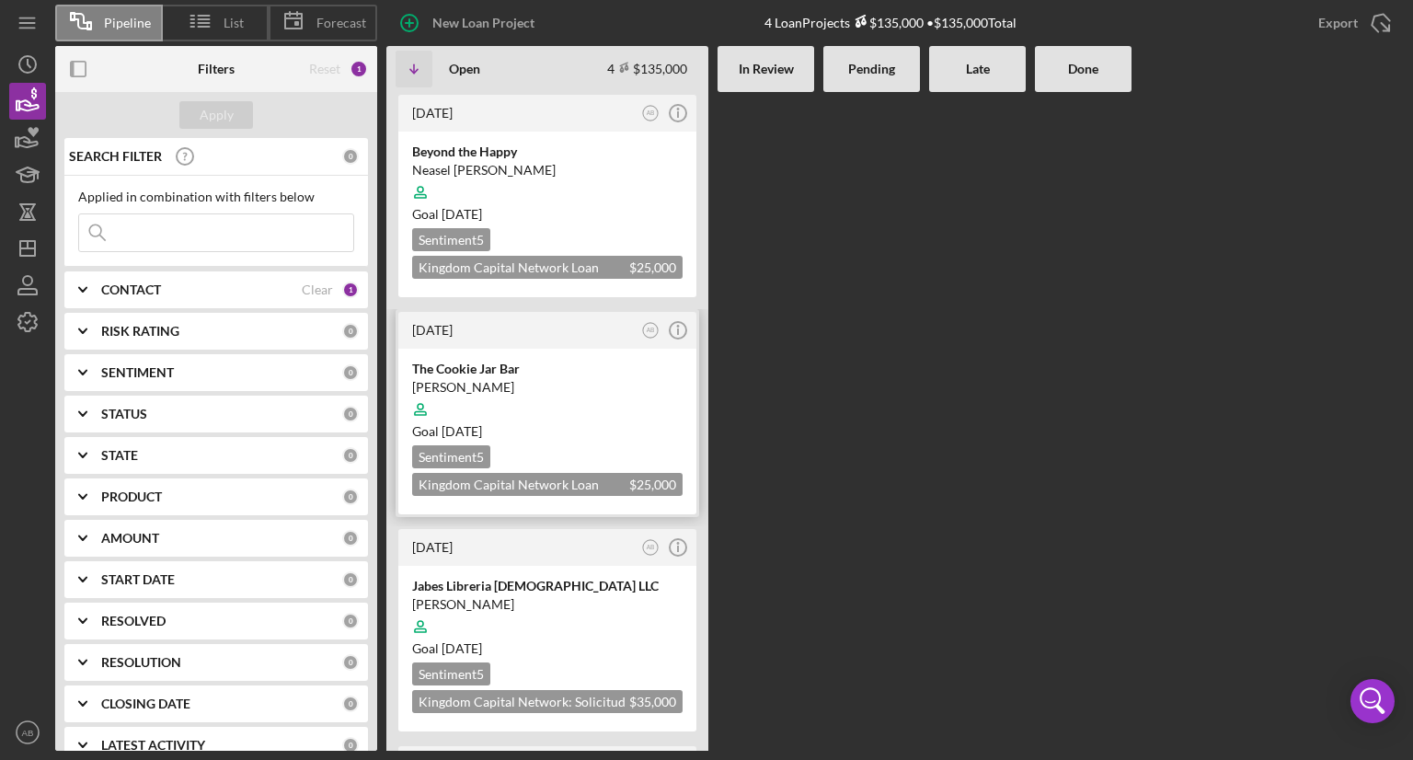 The height and width of the screenshot is (760, 1413). Describe the element at coordinates (325, 69) in the screenshot. I see `div: Reset` at that location.